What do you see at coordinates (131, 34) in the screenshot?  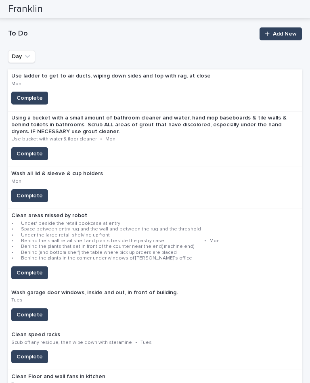 I see `h1: To Do` at bounding box center [131, 34].